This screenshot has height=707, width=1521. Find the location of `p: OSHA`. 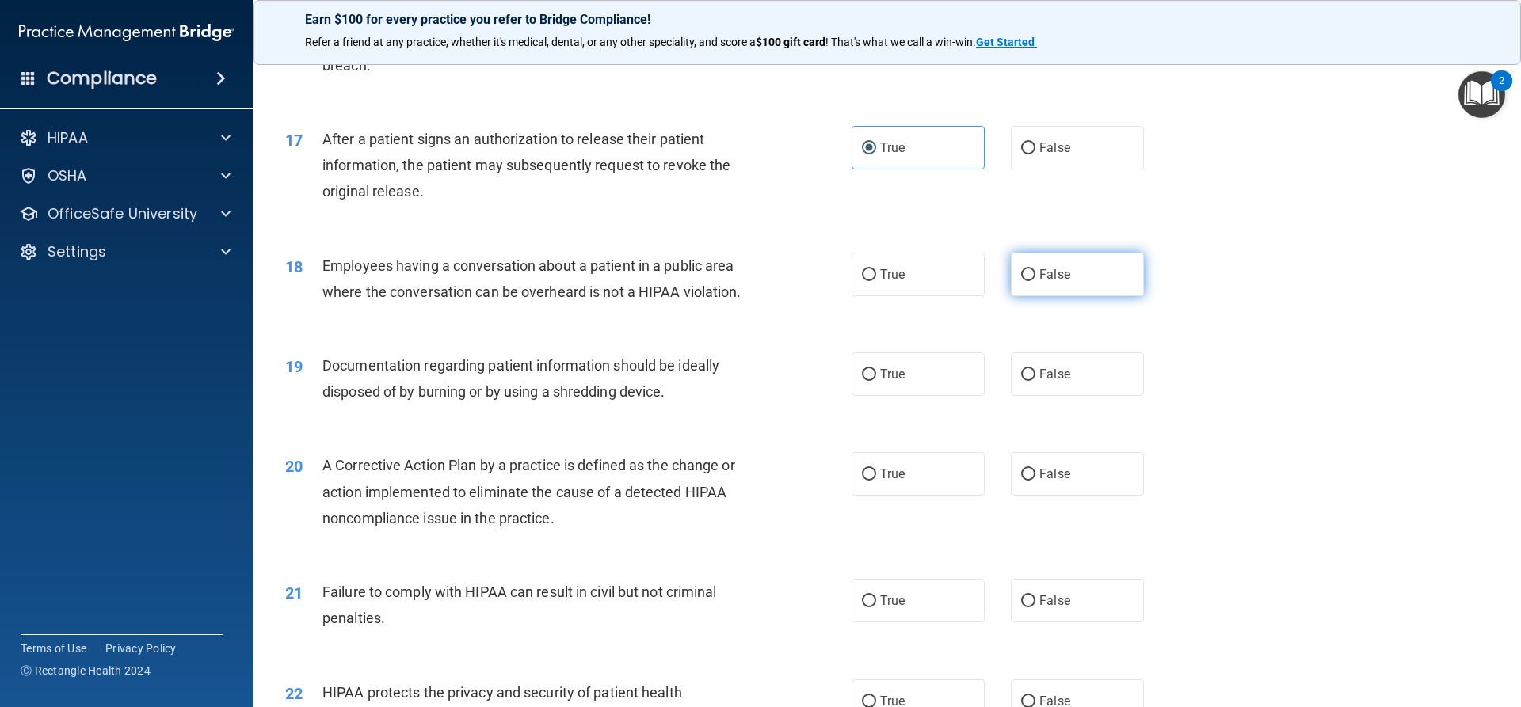

p: OSHA is located at coordinates (67, 176).